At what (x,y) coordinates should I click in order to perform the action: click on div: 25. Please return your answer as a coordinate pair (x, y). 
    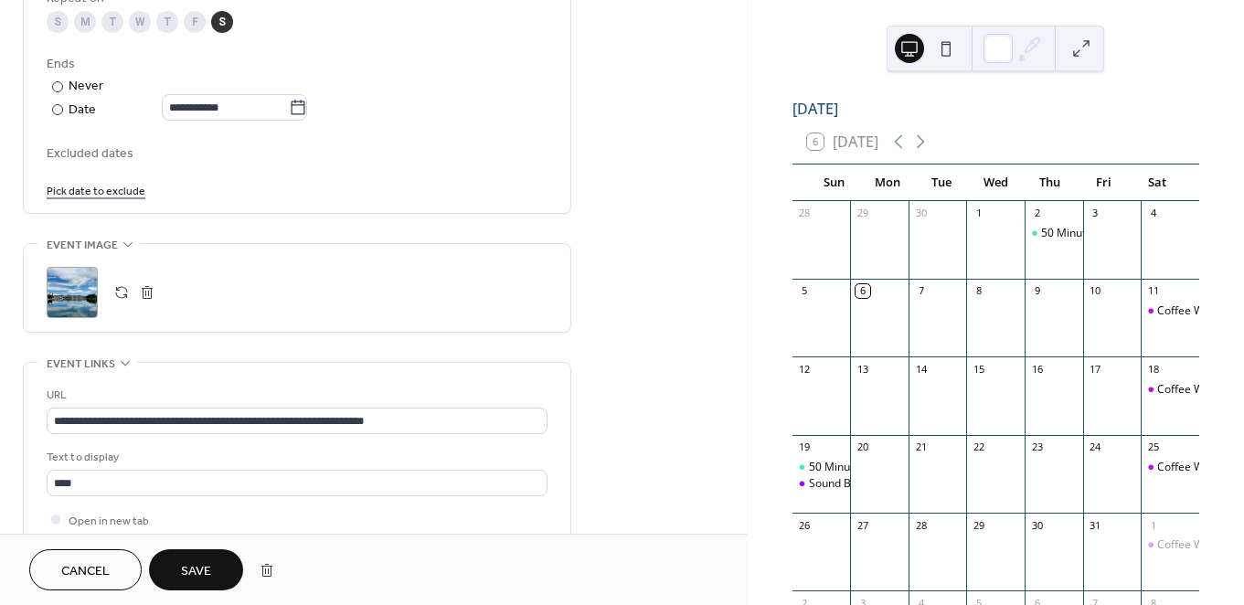
    Looking at the image, I should click on (1153, 447).